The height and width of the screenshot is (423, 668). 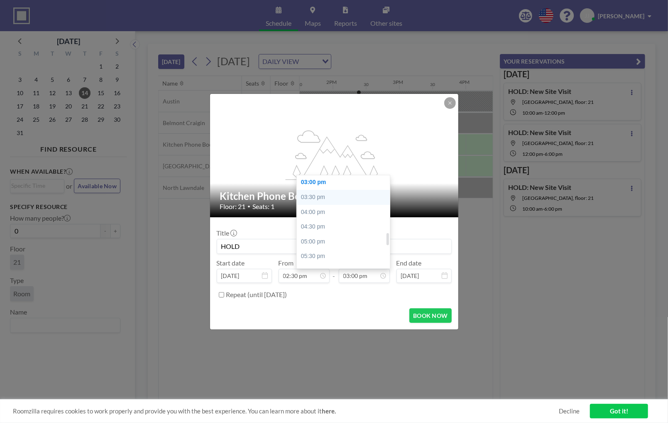 What do you see at coordinates (345, 197) in the screenshot?
I see `div: 03:30 pm` at bounding box center [345, 197].